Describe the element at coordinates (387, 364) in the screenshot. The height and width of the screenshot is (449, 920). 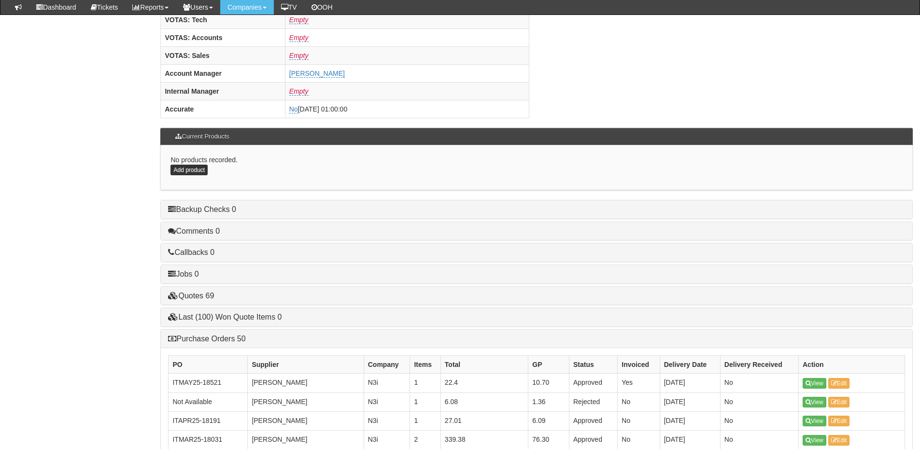
I see `th: Company` at that location.